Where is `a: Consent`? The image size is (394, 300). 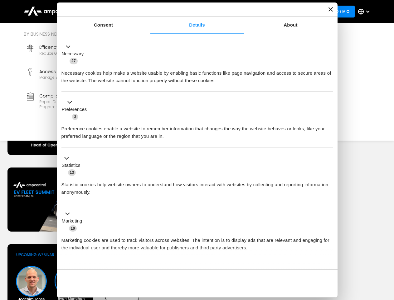 a: Consent is located at coordinates (104, 25).